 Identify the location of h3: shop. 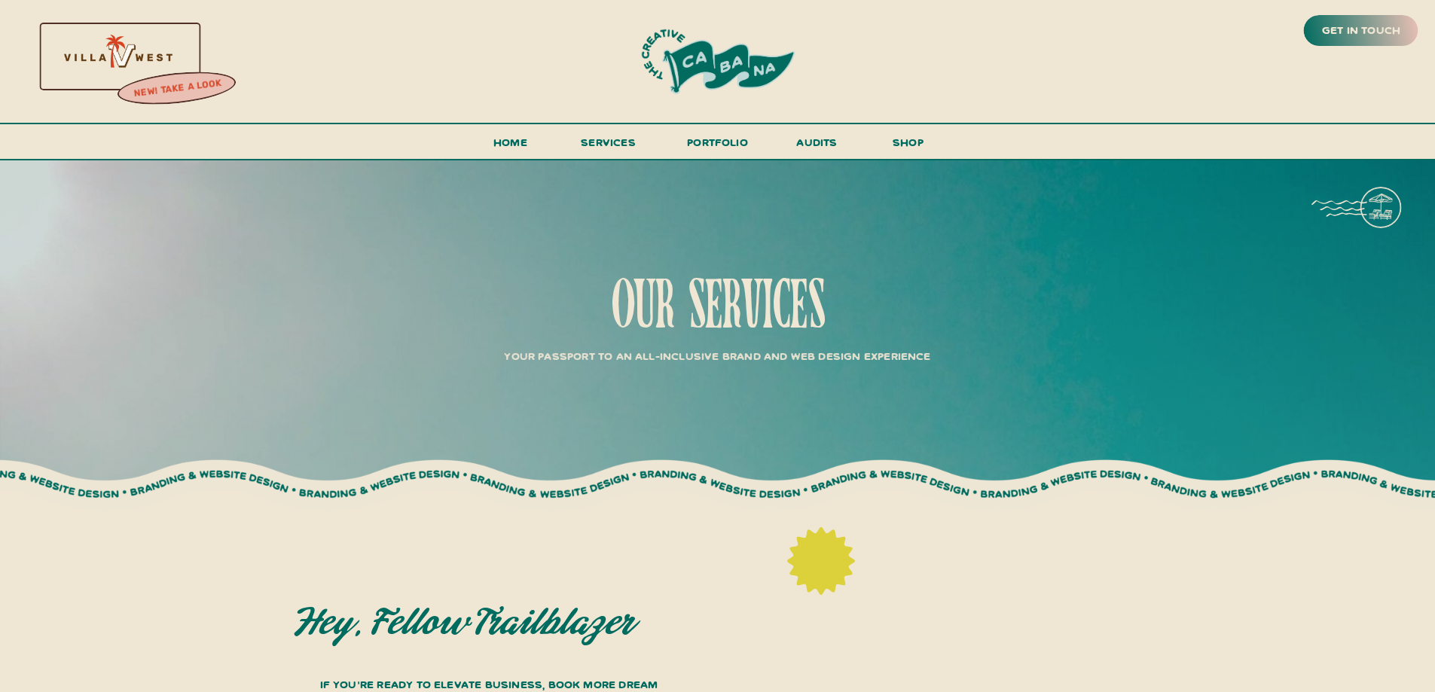
(908, 145).